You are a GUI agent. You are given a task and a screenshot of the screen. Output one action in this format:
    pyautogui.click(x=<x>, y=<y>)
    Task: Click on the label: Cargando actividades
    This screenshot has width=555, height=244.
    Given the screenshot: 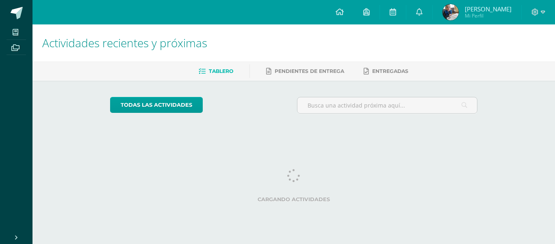 What is the action you would take?
    pyautogui.click(x=294, y=199)
    